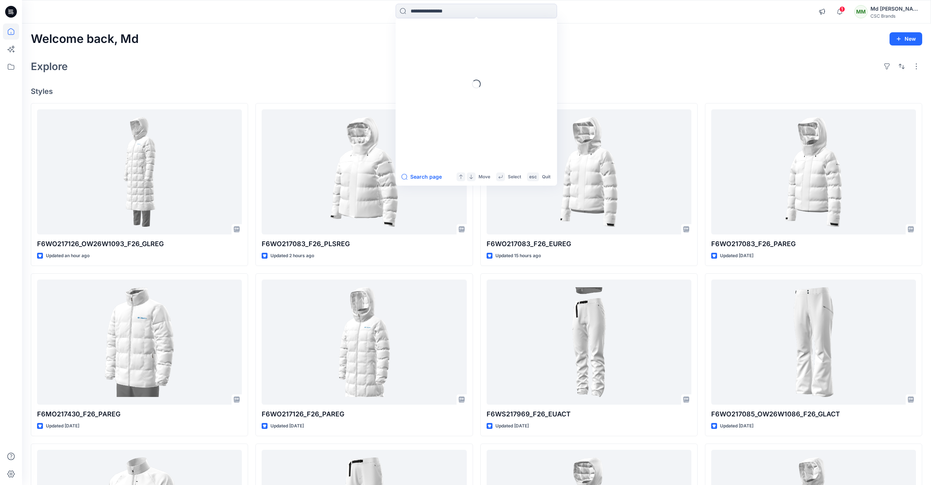  Describe the element at coordinates (589, 414) in the screenshot. I see `p: F6WS217969_F26_EUACT` at that location.